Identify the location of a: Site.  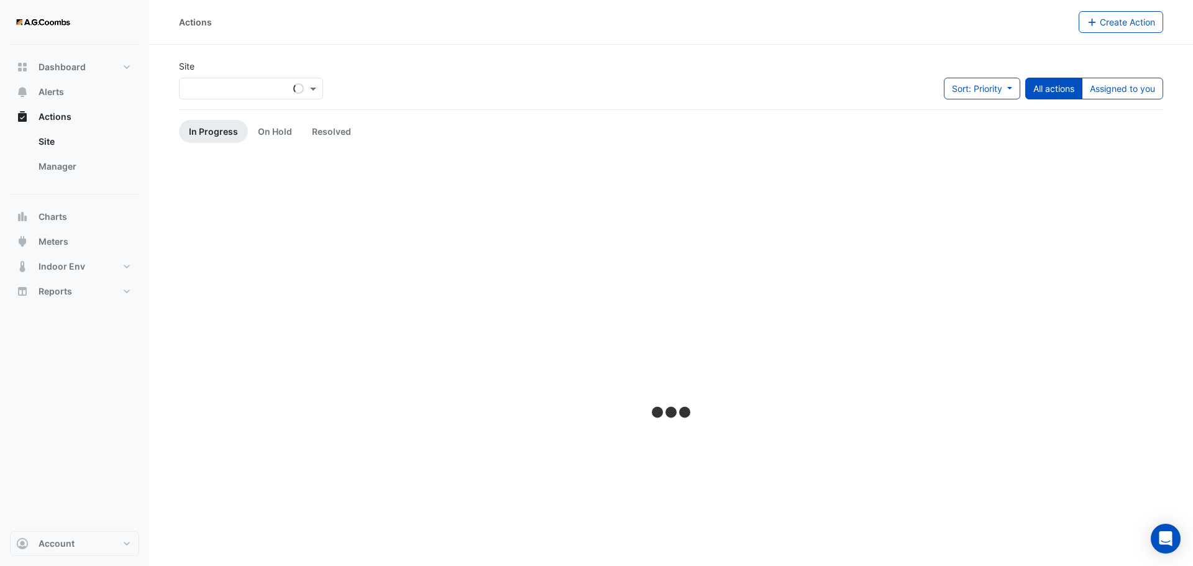
(84, 142).